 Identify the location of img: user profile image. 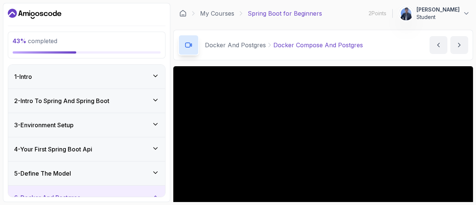
(406, 13).